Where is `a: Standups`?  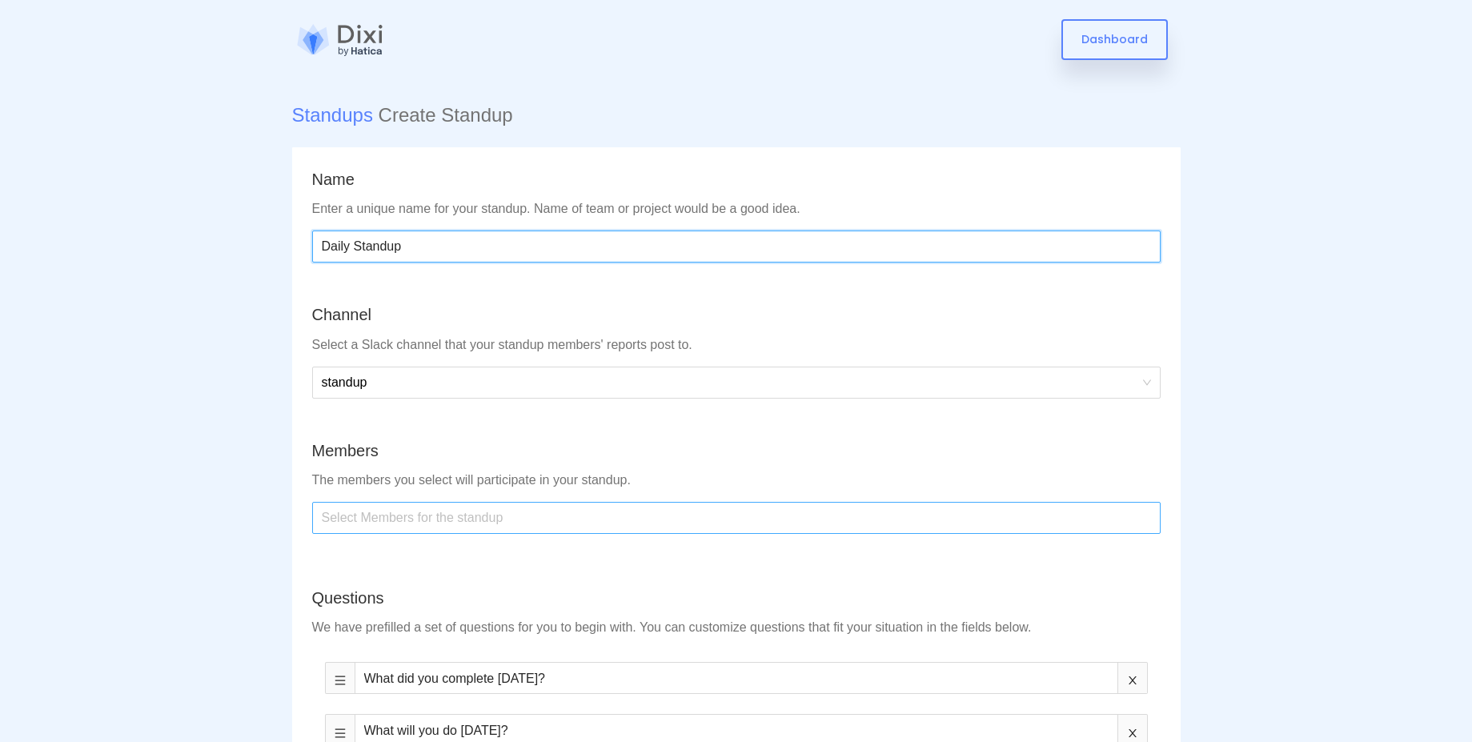 a: Standups is located at coordinates (332, 114).